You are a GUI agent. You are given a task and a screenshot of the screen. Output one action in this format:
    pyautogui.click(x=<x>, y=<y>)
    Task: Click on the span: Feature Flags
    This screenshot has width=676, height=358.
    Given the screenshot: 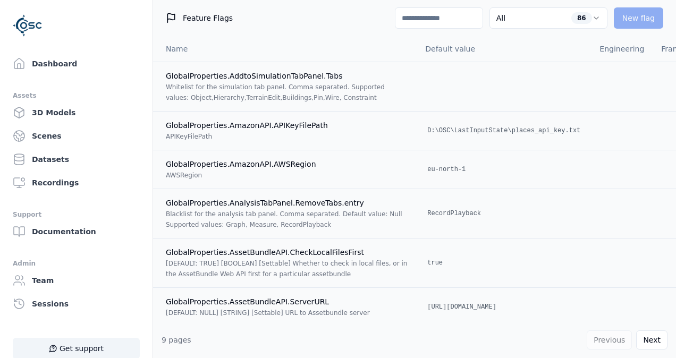 What is the action you would take?
    pyautogui.click(x=208, y=18)
    